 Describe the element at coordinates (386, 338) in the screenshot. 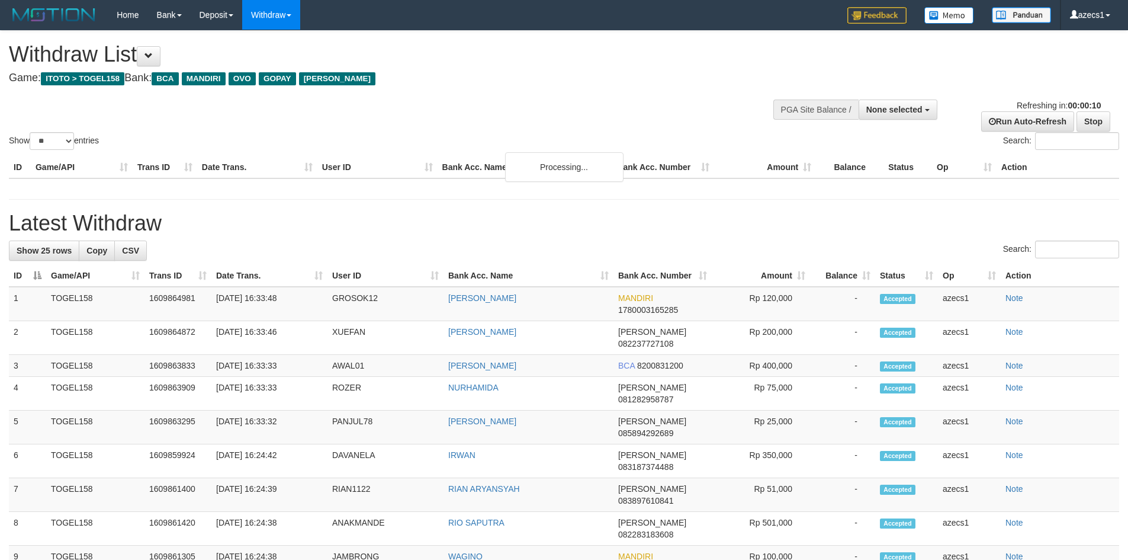

I see `td: XUEFAN` at that location.